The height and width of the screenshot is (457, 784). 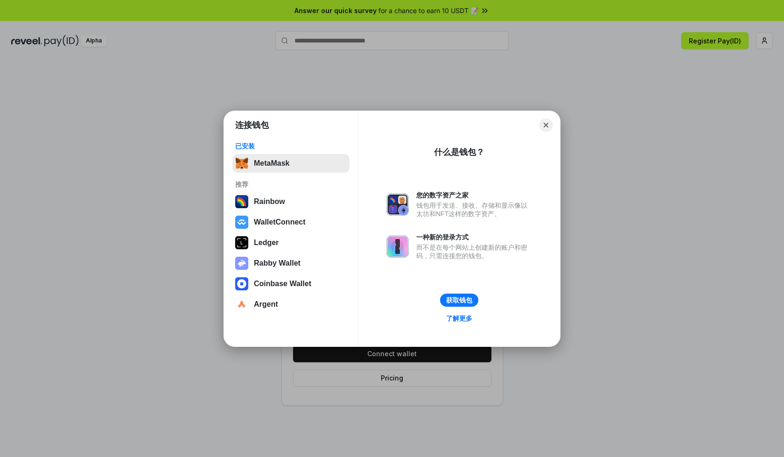 I want to click on div: 而不是在每个网站上创建新的账户和密码，只需连接您的钱包。, so click(x=474, y=252).